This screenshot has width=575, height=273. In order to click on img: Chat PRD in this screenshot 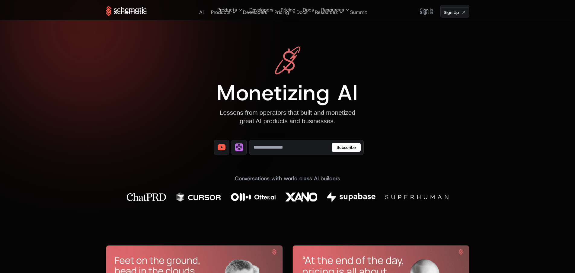, I will do `click(146, 197)`.